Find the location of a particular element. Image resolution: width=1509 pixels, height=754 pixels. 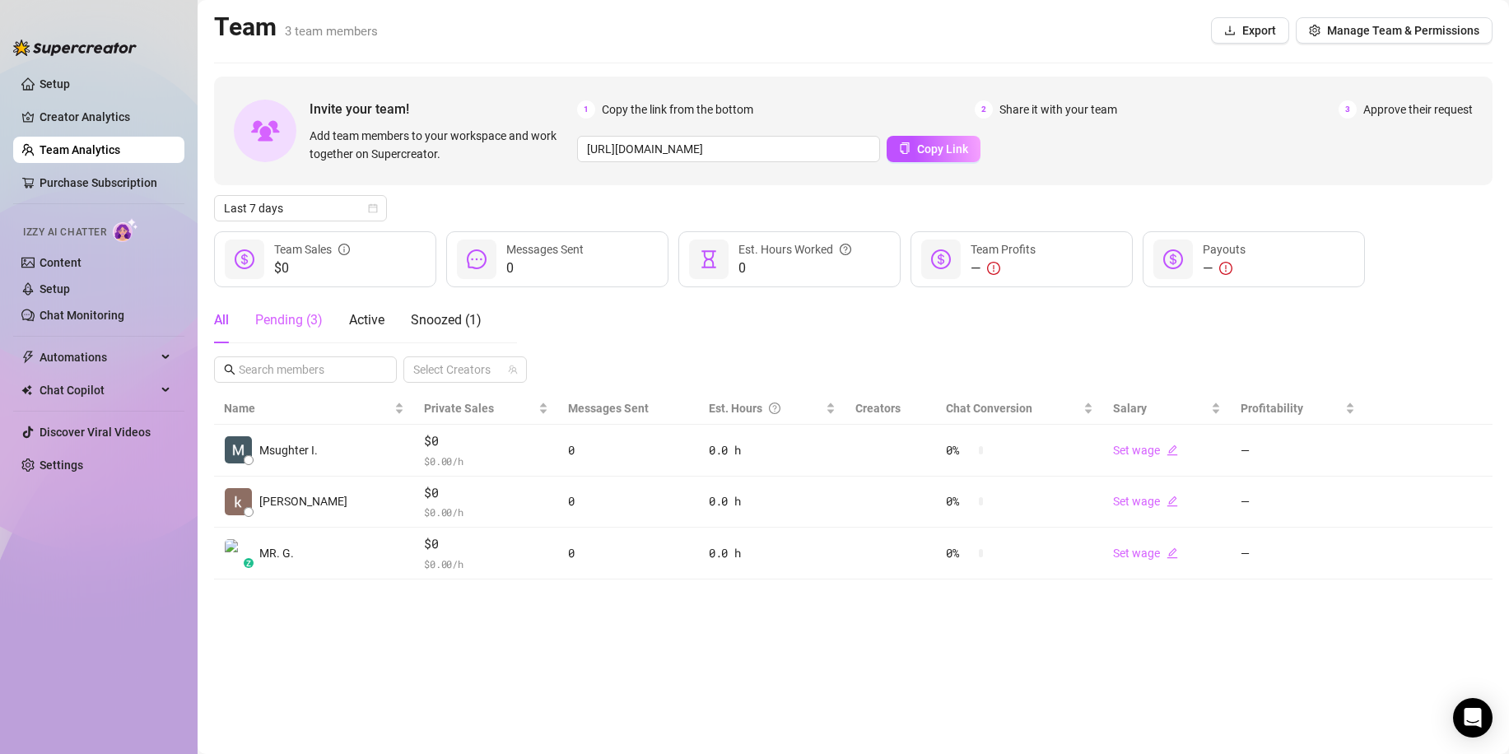

span: MR. G. is located at coordinates (277, 553).